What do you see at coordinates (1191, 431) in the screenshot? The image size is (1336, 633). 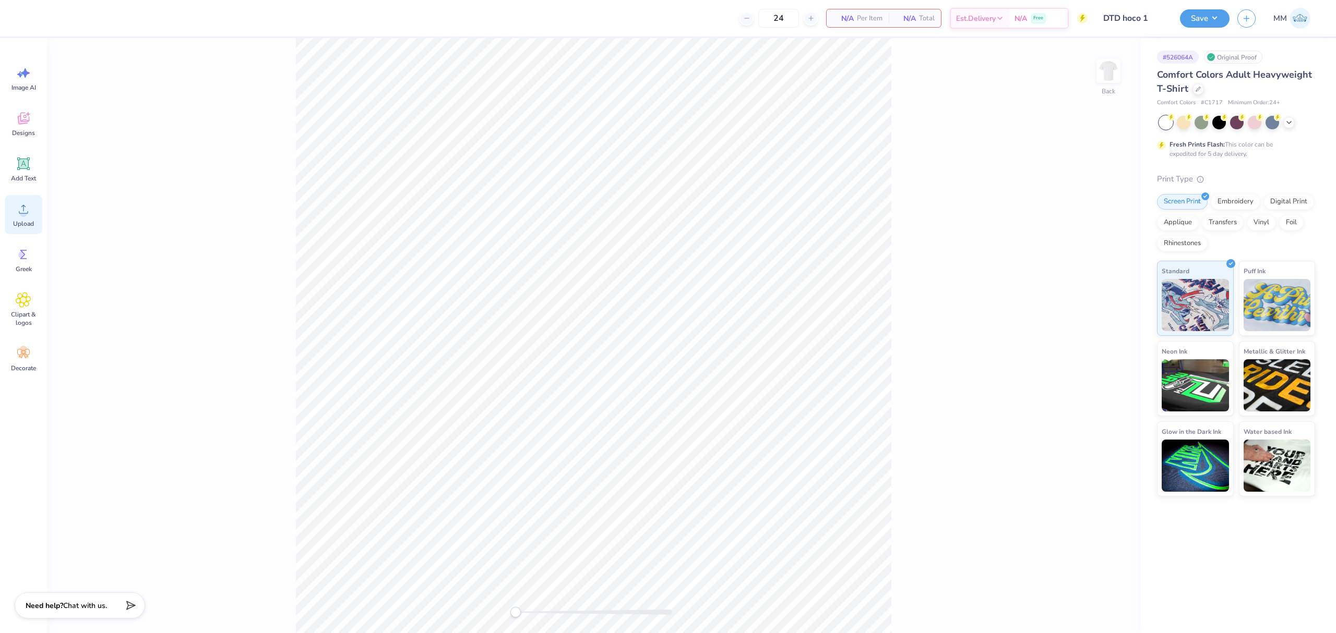 I see `span: Glow in the Dark Ink` at bounding box center [1191, 431].